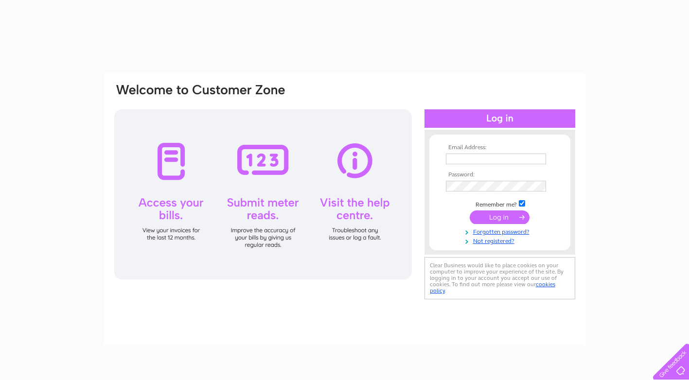 This screenshot has width=689, height=380. What do you see at coordinates (500, 278) in the screenshot?
I see `div: Clear Business would like to place cookies on your computer to improve your experience of the sit...` at bounding box center [500, 278].